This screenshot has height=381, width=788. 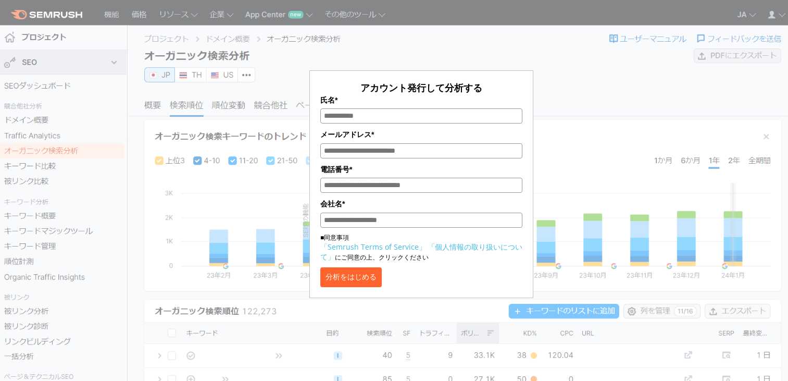 I want to click on label: メールアドレス*, so click(x=421, y=134).